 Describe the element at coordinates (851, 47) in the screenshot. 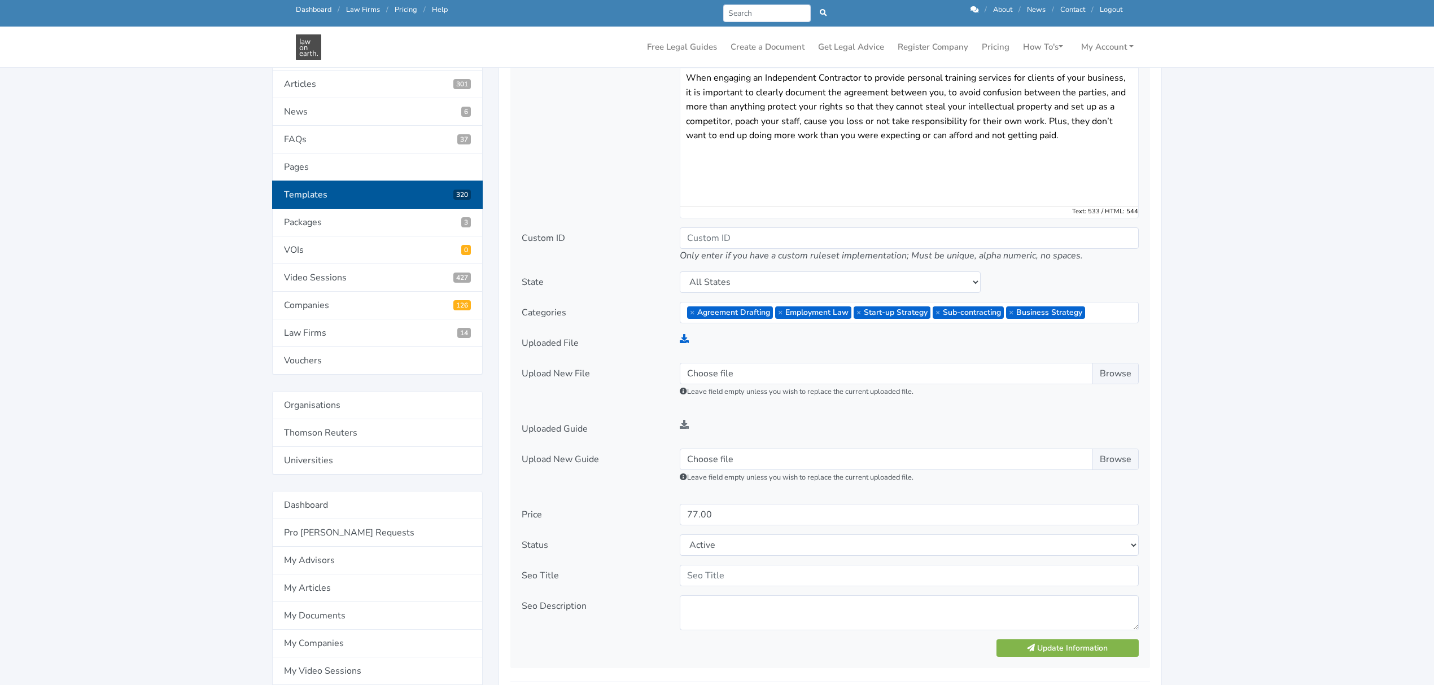

I see `a: Get Legal Advice` at that location.